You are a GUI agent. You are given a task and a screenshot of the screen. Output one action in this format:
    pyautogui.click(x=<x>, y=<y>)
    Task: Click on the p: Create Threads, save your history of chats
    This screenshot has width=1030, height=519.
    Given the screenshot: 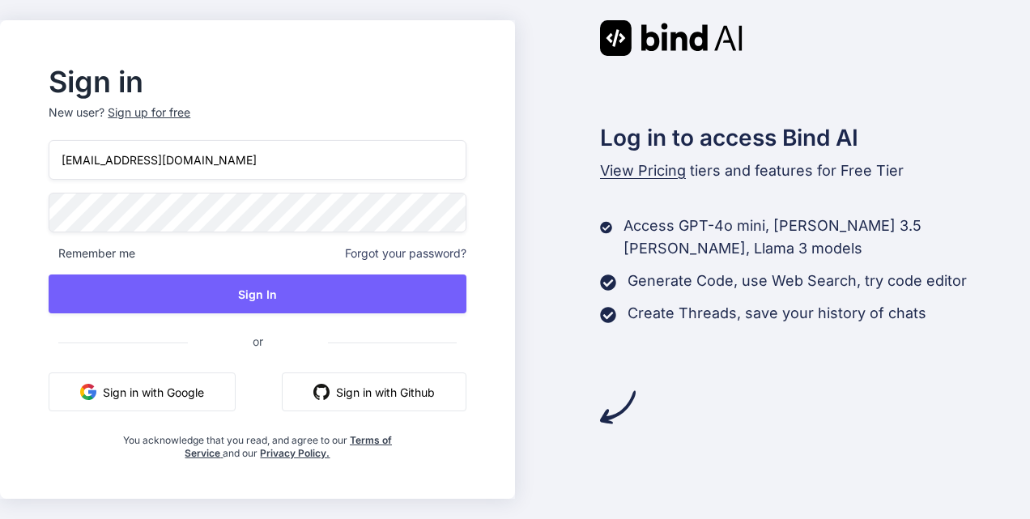 What is the action you would take?
    pyautogui.click(x=777, y=313)
    